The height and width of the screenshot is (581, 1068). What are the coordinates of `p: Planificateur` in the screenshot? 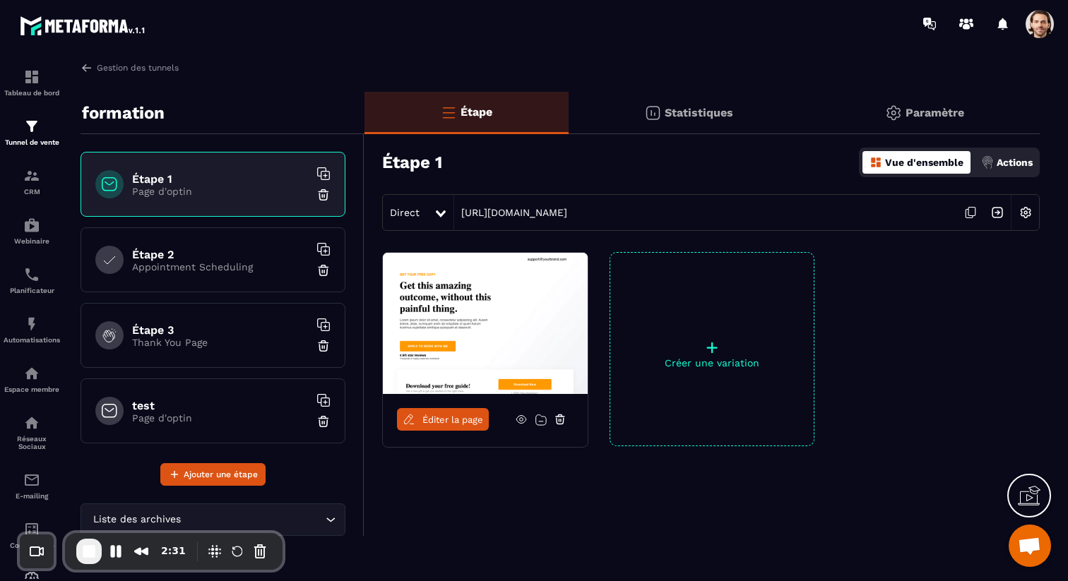 It's located at (32, 290).